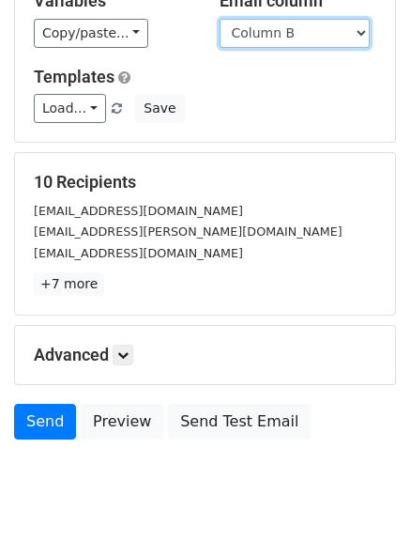 This screenshot has width=410, height=541. I want to click on a: Send, so click(45, 422).